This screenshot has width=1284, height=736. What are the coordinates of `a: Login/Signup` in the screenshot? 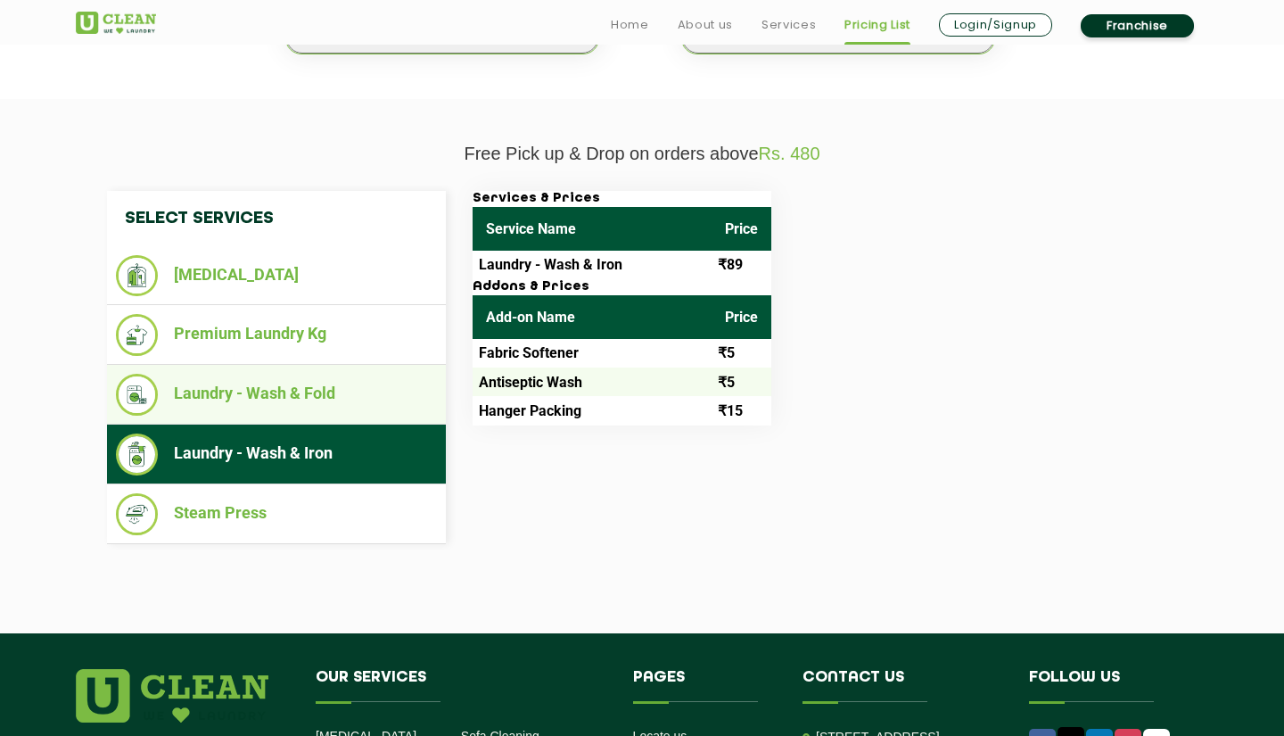 It's located at (995, 25).